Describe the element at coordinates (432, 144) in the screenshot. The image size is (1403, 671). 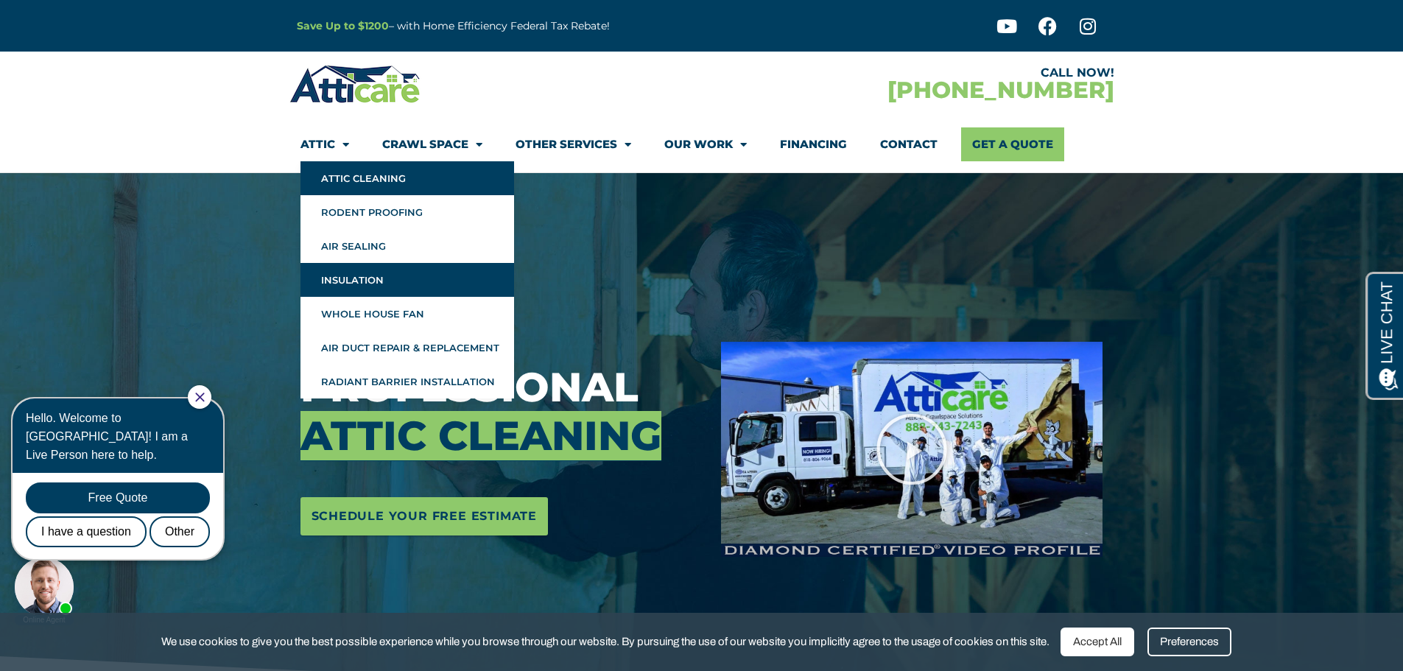
I see `a: Crawl Space` at that location.